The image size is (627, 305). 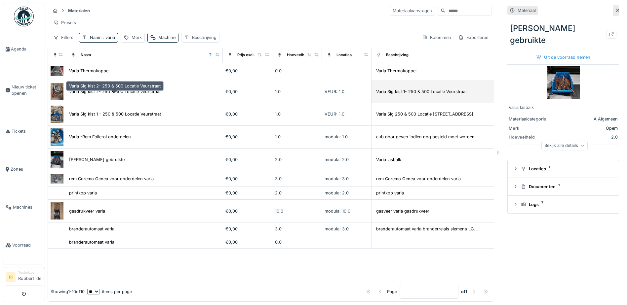 What do you see at coordinates (26, 49) in the screenshot?
I see `span: Agenda` at bounding box center [26, 49].